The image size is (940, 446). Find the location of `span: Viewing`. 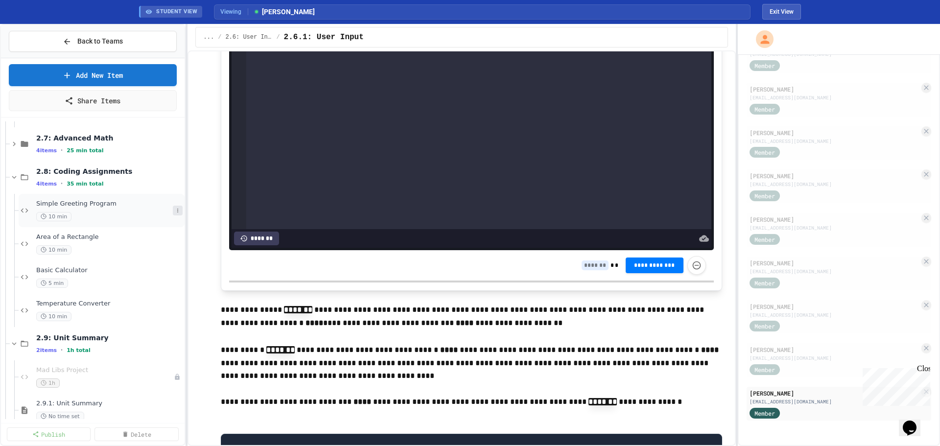

span: Viewing is located at coordinates (234, 12).